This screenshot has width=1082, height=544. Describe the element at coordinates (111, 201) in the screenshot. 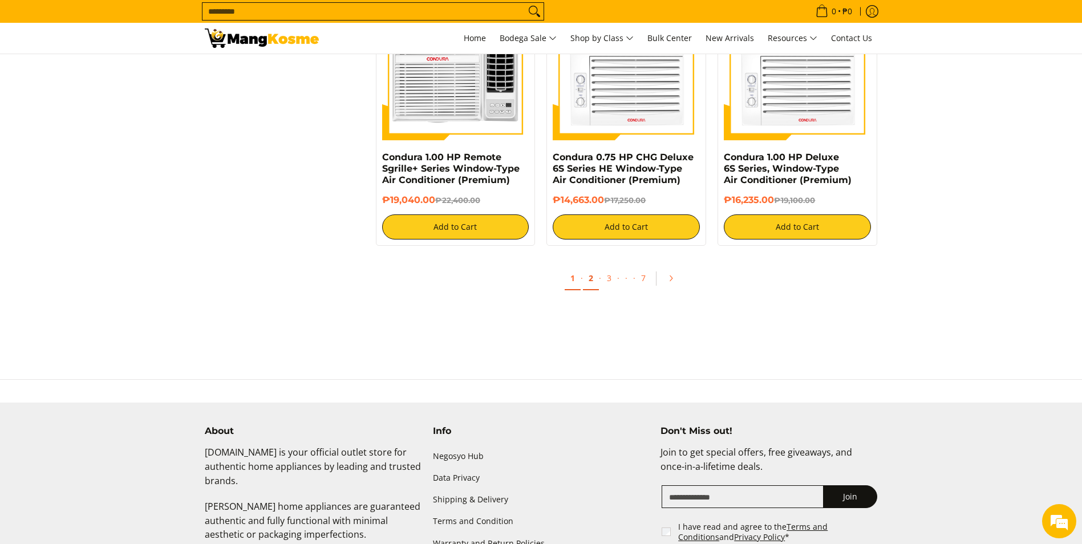

I see `span: We are offline. Please leave us a message.` at that location.